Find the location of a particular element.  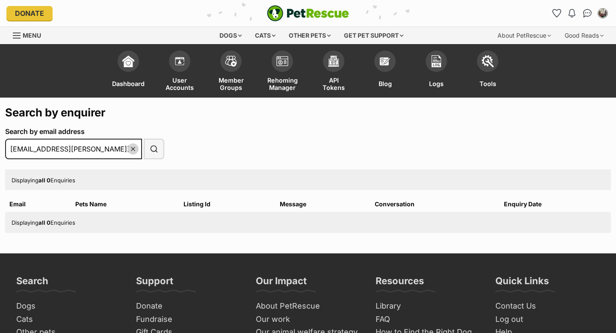

th: Email is located at coordinates (38, 204).